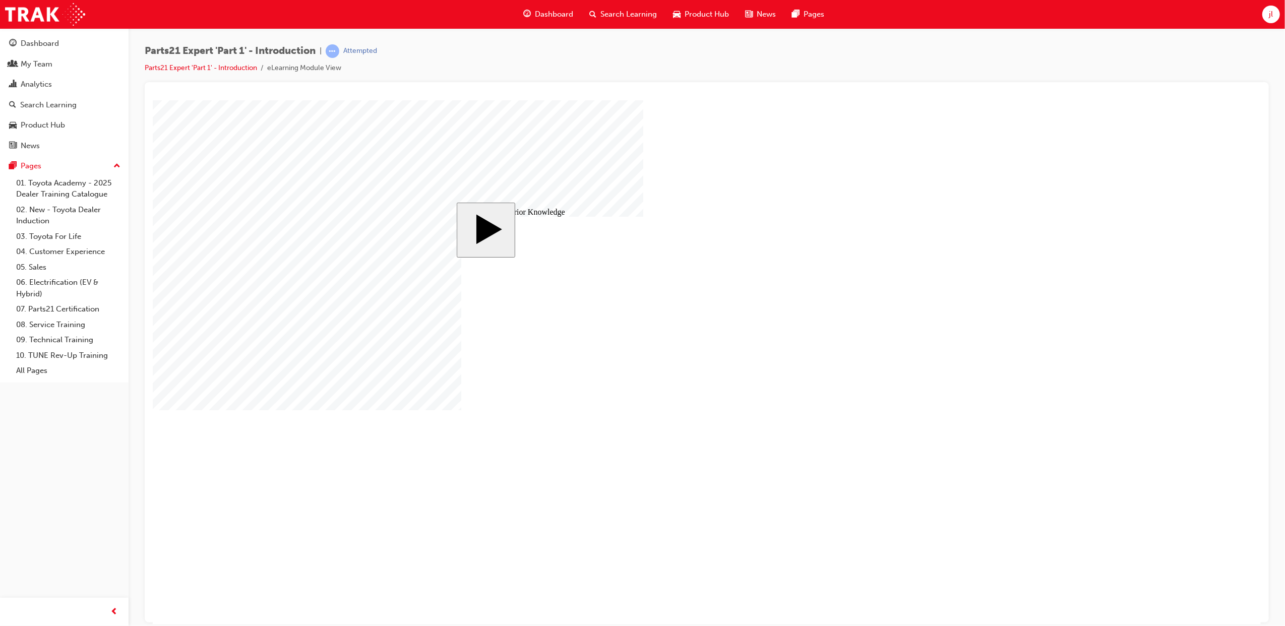 Image resolution: width=1285 pixels, height=626 pixels. Describe the element at coordinates (68, 236) in the screenshot. I see `a: 03. Toyota For Life` at that location.